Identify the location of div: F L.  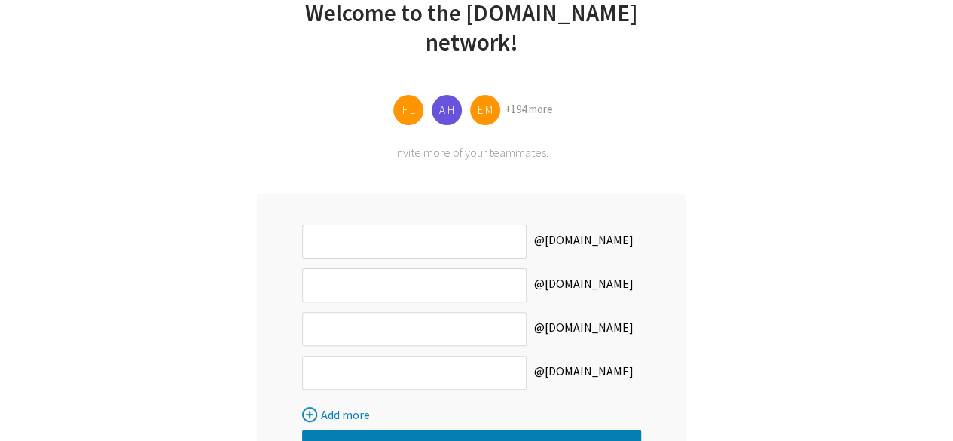
(408, 110).